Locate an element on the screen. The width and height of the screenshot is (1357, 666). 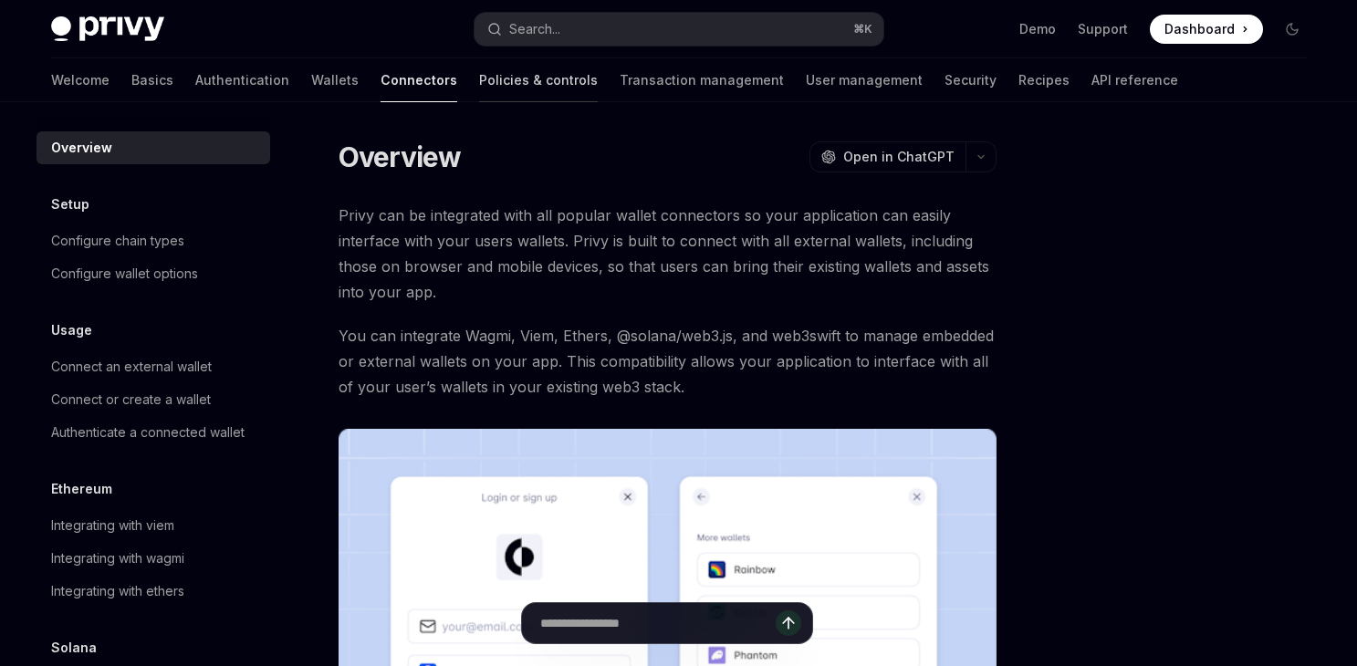
div: Integrating with viem is located at coordinates (112, 526).